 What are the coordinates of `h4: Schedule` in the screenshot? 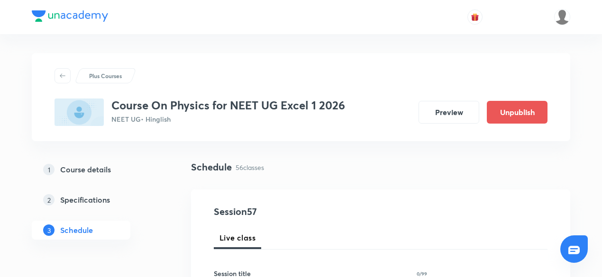 It's located at (211, 167).